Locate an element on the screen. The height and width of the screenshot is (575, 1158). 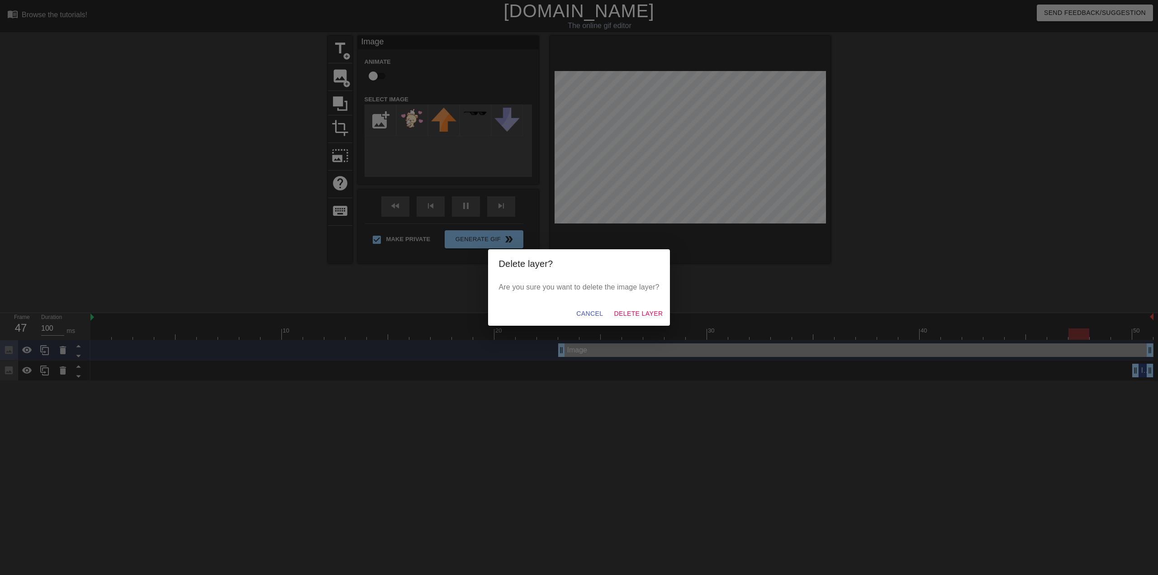
h2: Delete layer? is located at coordinates (579, 264).